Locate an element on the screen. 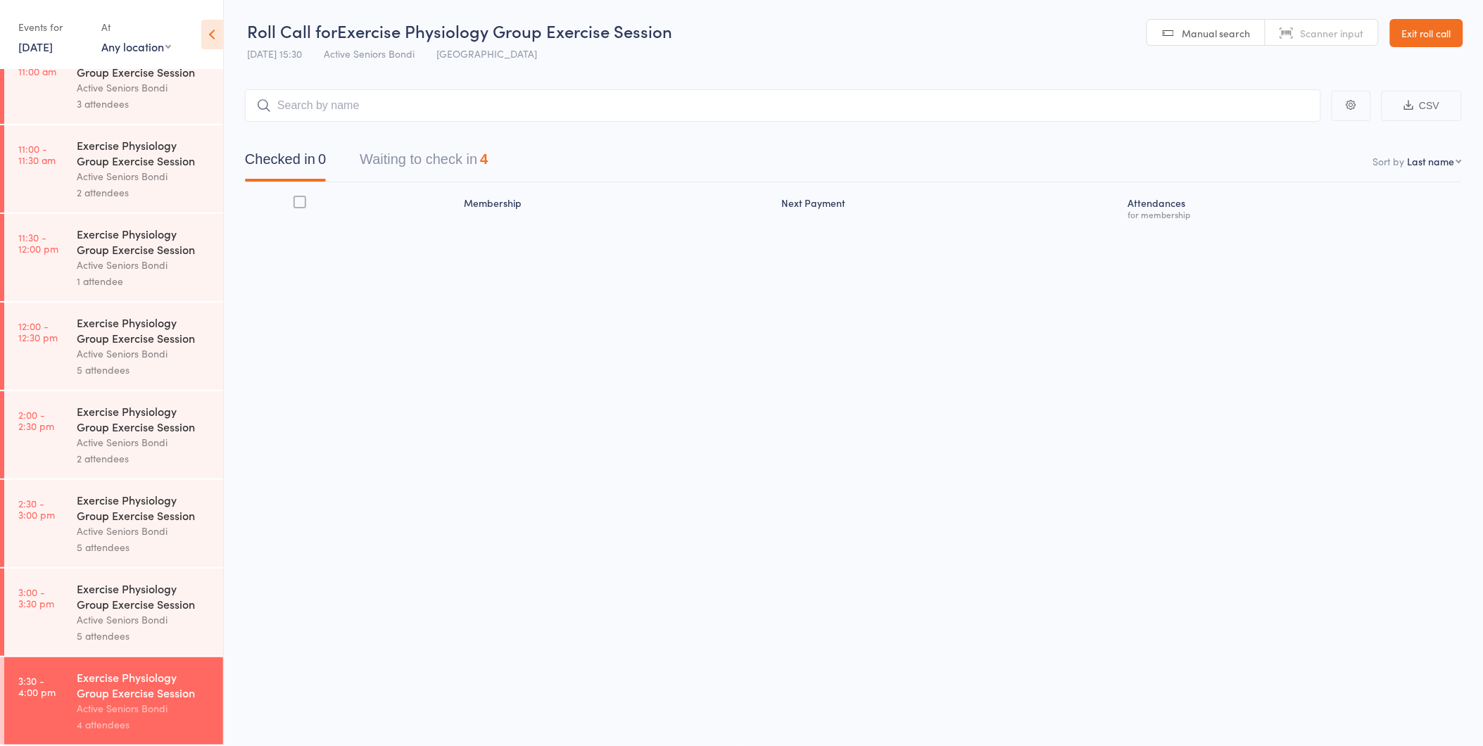 This screenshot has height=746, width=1483. a: 2:30 -3:00 pmExercise Physiology Group Exercise SessionActive Seniors Bondi5 attendees is located at coordinates (113, 524).